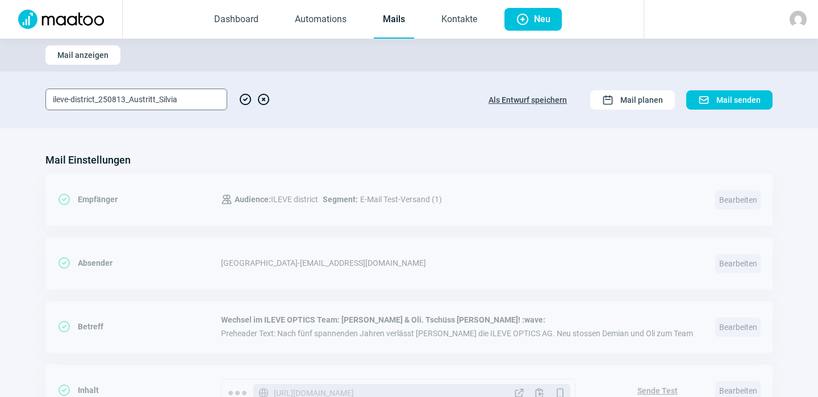  Describe the element at coordinates (459, 20) in the screenshot. I see `a: Kontakte` at that location.